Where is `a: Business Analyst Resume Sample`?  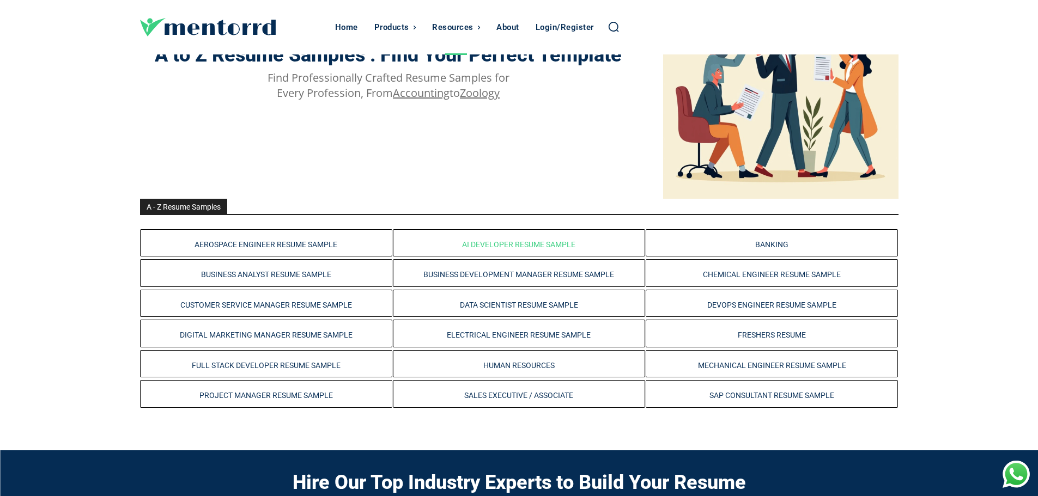 a: Business Analyst Resume Sample is located at coordinates (266, 275).